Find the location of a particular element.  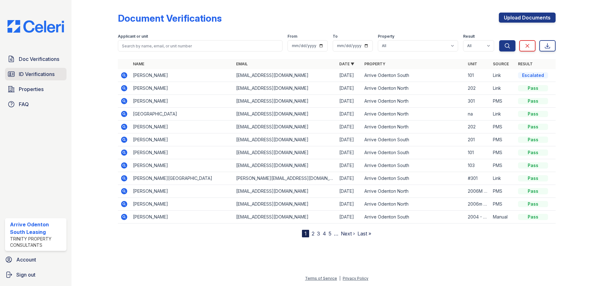

a: Source is located at coordinates (501, 64).